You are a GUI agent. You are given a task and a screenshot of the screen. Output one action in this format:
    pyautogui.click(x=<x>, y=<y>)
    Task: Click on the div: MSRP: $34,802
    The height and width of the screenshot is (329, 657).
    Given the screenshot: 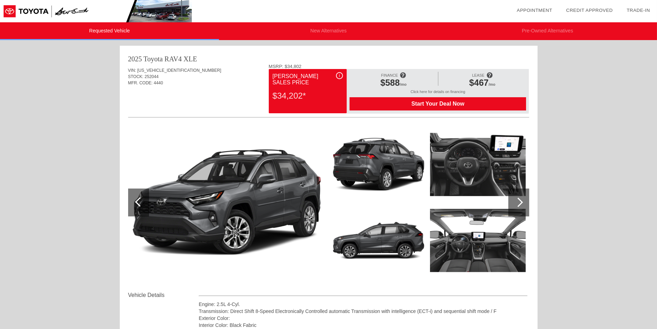 What is the action you would take?
    pyautogui.click(x=399, y=66)
    